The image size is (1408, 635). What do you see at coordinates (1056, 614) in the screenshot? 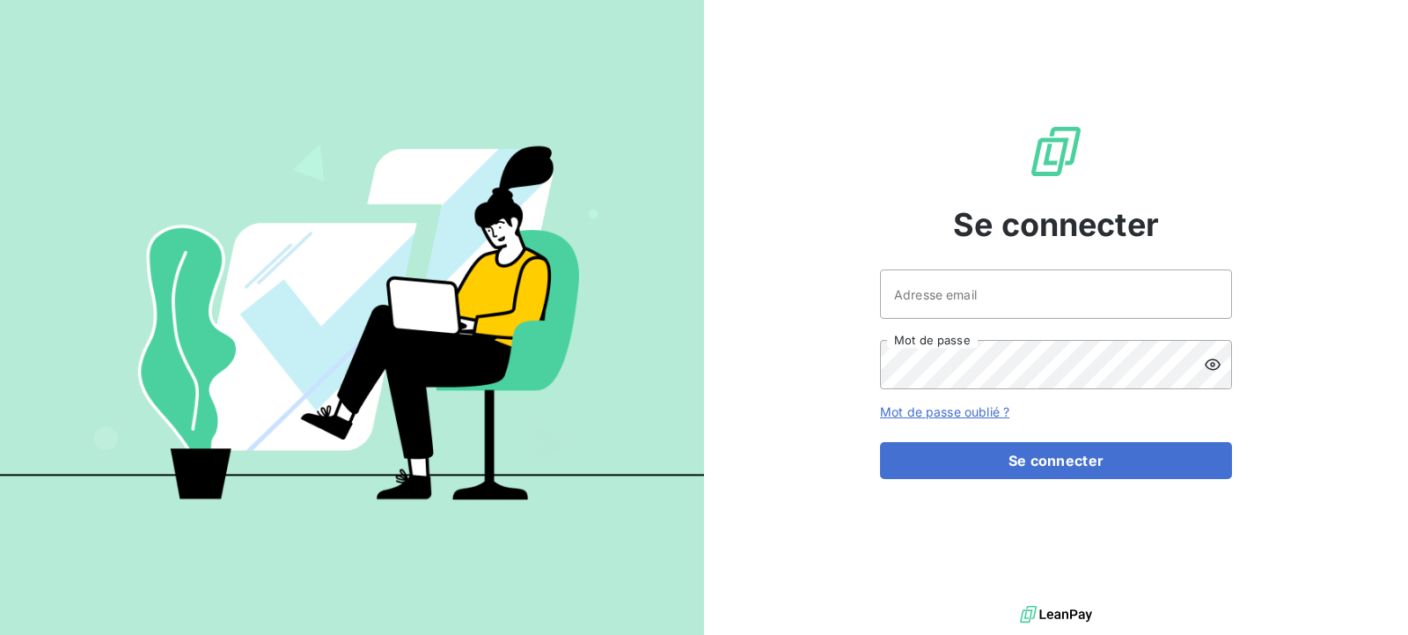
I see `img: logo` at bounding box center [1056, 614].